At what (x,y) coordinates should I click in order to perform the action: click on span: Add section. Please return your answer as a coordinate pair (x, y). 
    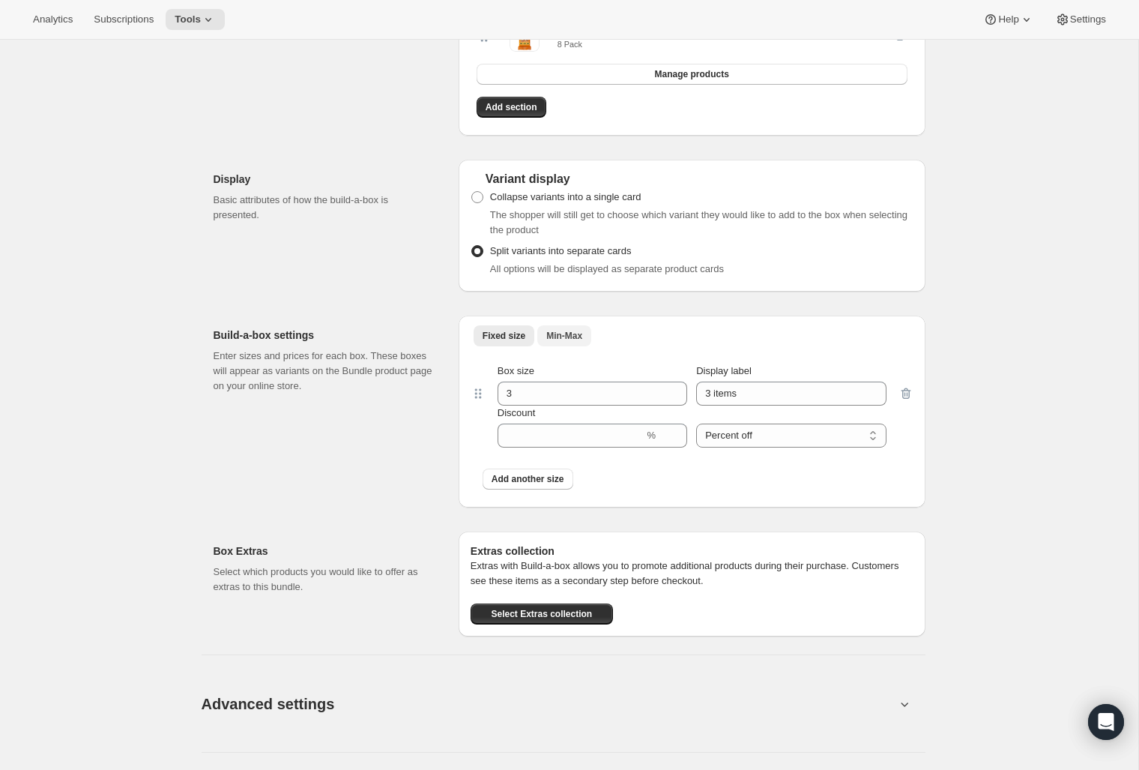
    Looking at the image, I should click on (511, 107).